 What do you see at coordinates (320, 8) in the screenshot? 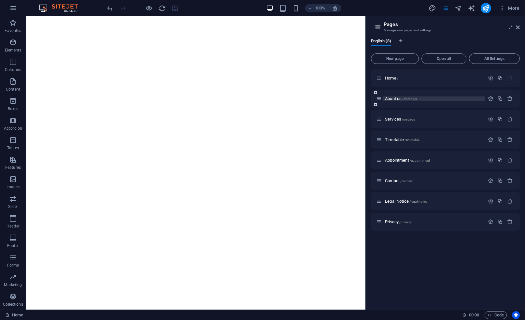
I see `h6: 100%` at bounding box center [320, 8].